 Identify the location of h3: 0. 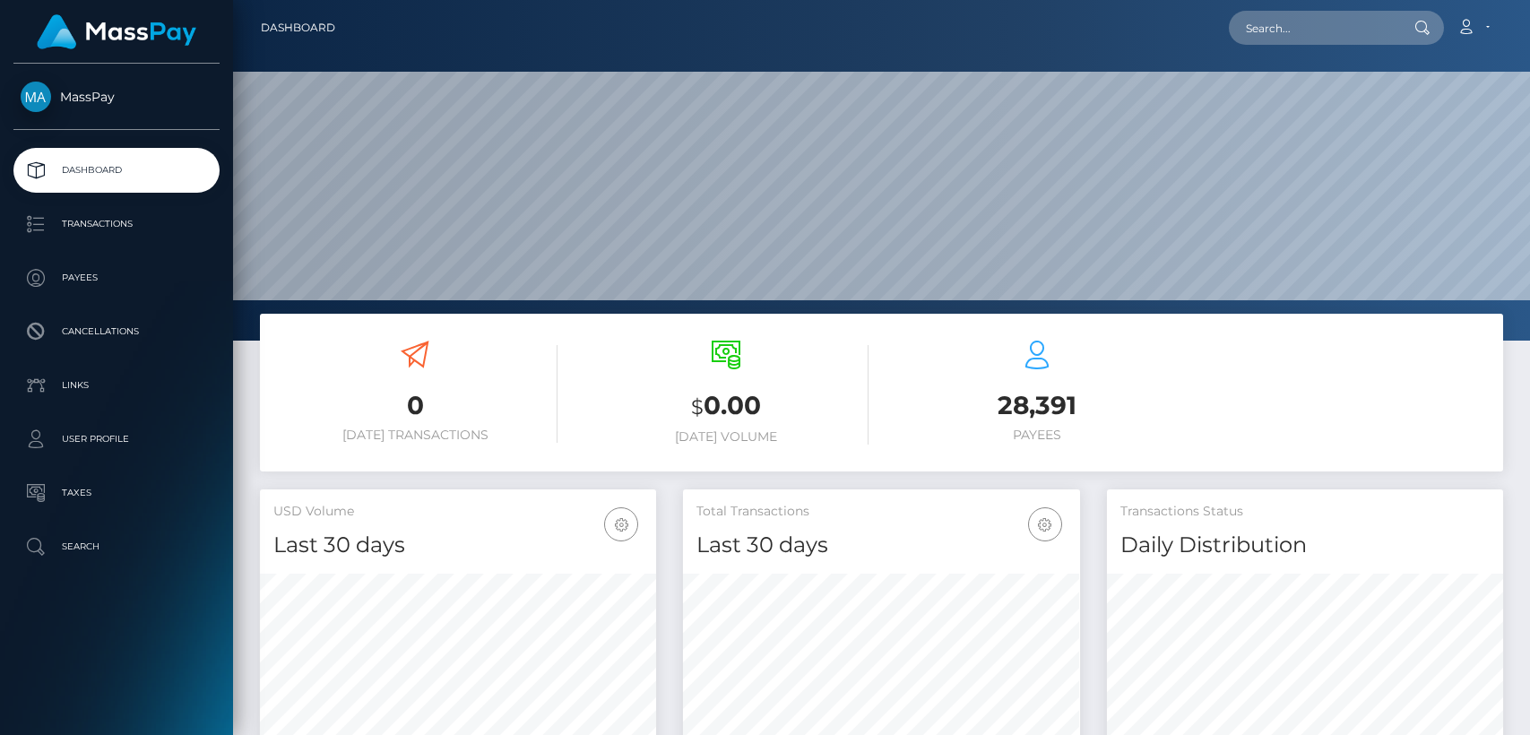
(415, 405).